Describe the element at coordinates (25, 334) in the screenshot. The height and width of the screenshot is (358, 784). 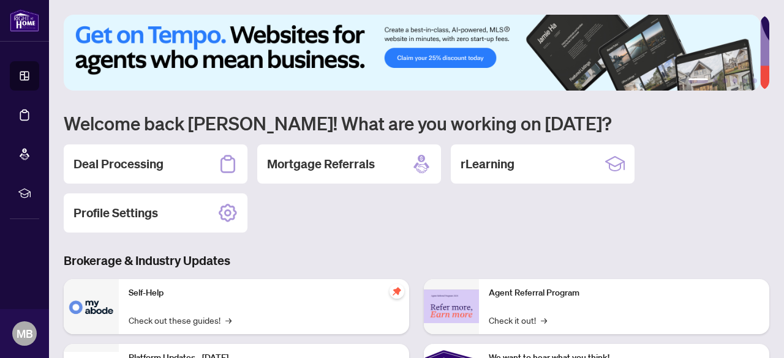
I see `span: MB` at that location.